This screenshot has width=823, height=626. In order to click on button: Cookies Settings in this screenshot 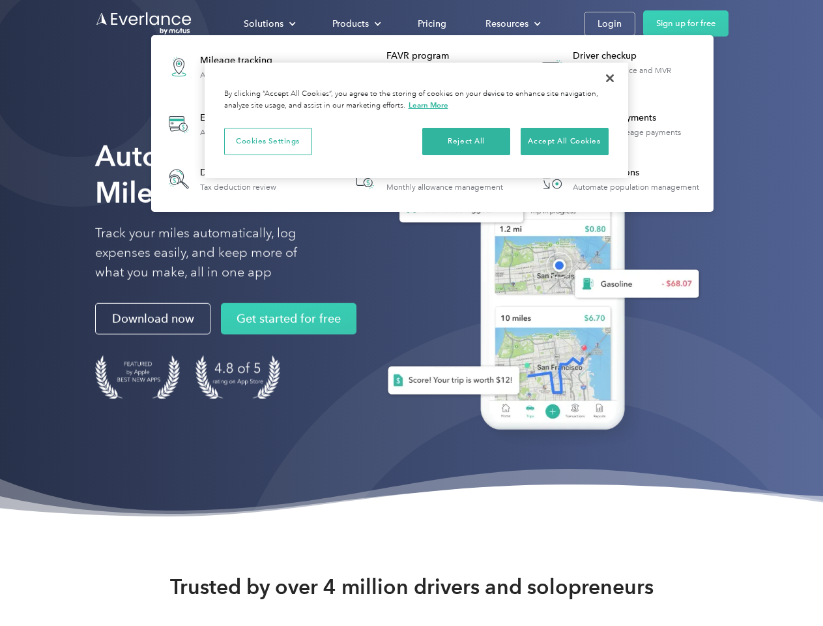, I will do `click(268, 141)`.